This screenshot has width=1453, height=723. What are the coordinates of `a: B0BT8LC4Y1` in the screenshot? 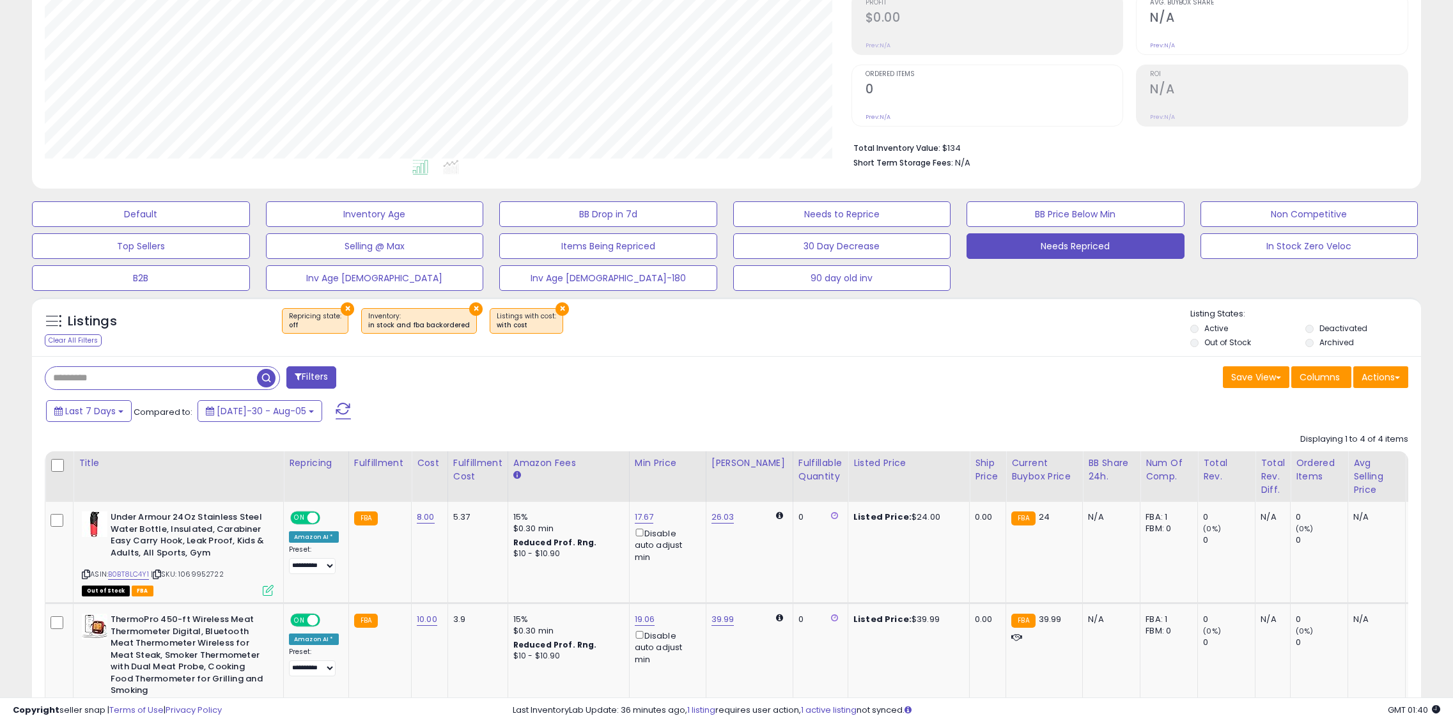 It's located at (128, 574).